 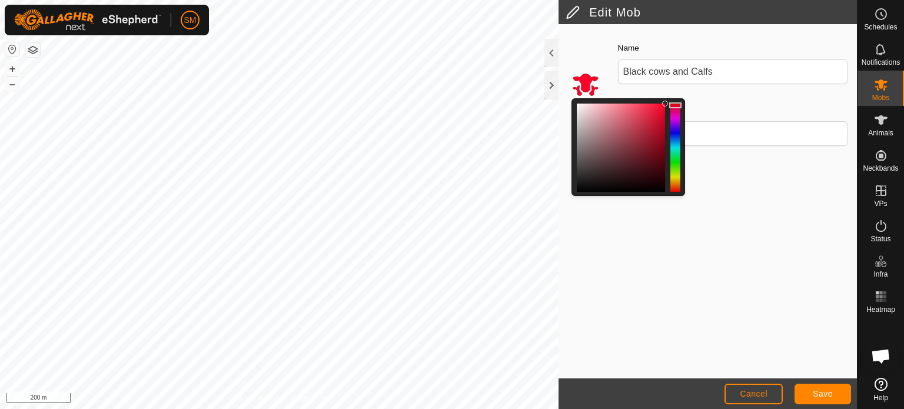 I want to click on a: Privacy Policy, so click(x=255, y=399).